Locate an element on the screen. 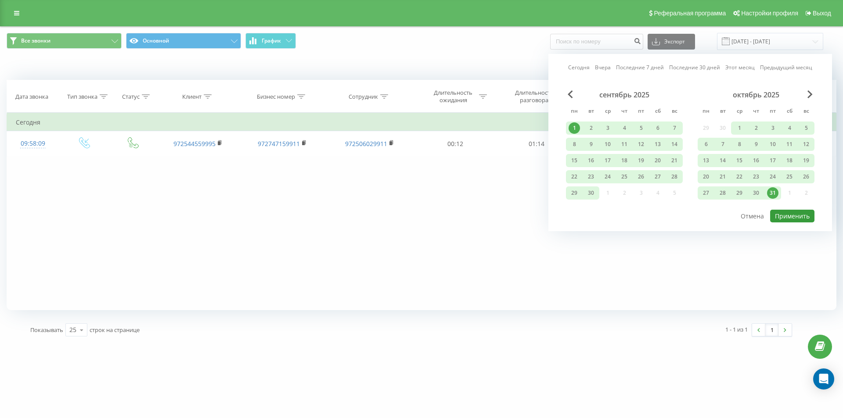 Image resolution: width=843 pixels, height=418 pixels. div: вт 9 сент. 2025 г. is located at coordinates (591, 144).